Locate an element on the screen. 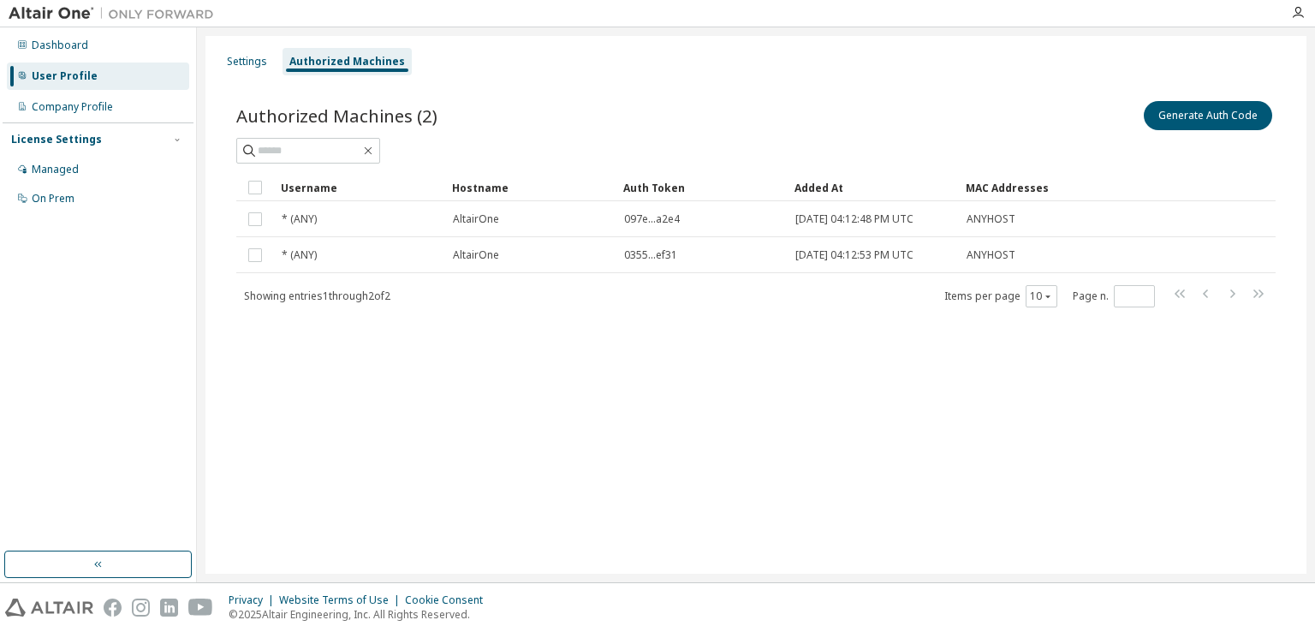 The height and width of the screenshot is (632, 1315). div: Website Terms of Use is located at coordinates (342, 600).